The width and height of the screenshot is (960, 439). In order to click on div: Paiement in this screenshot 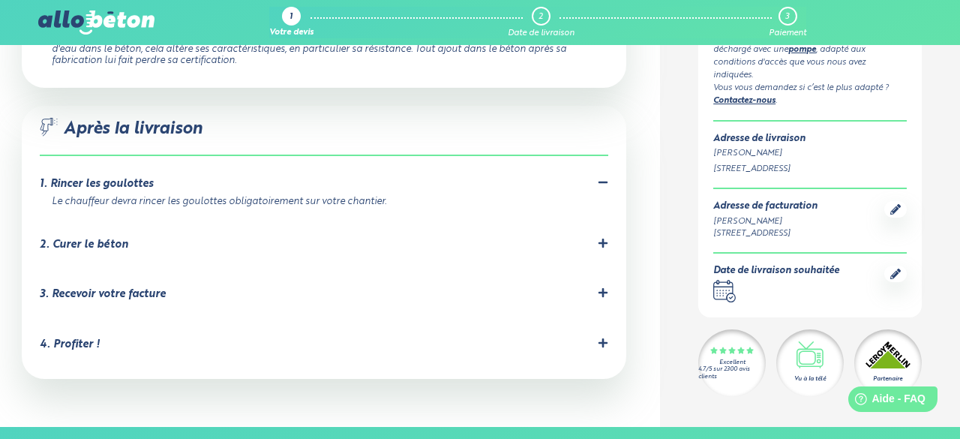, I will do `click(788, 33)`.